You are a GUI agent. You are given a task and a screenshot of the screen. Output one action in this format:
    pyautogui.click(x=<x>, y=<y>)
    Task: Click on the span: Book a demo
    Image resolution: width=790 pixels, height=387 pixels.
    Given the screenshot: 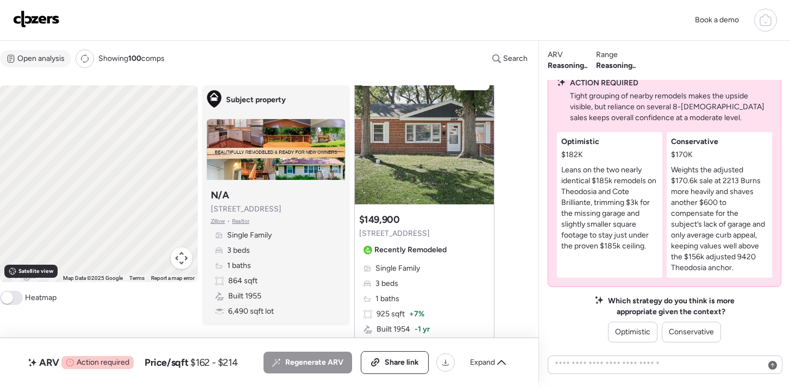 What is the action you would take?
    pyautogui.click(x=716, y=20)
    